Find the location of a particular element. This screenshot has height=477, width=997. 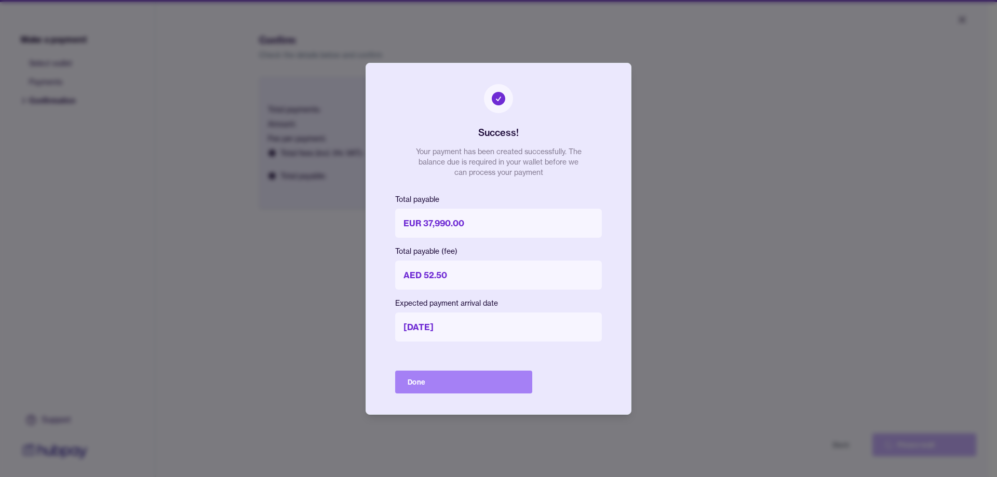

button: Done is located at coordinates (464, 382).